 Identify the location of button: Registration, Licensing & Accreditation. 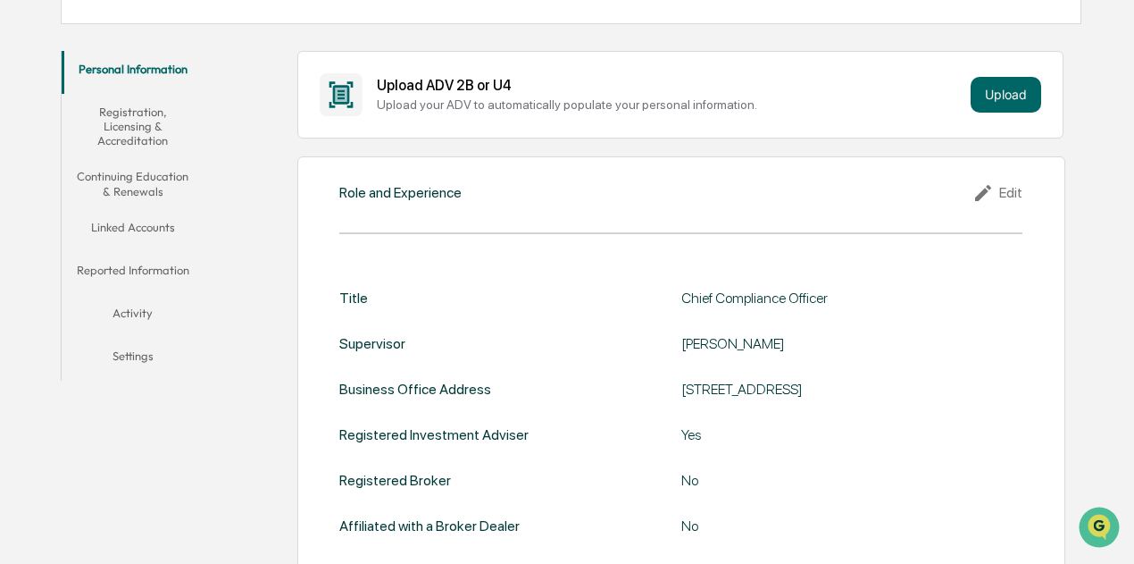
(132, 126).